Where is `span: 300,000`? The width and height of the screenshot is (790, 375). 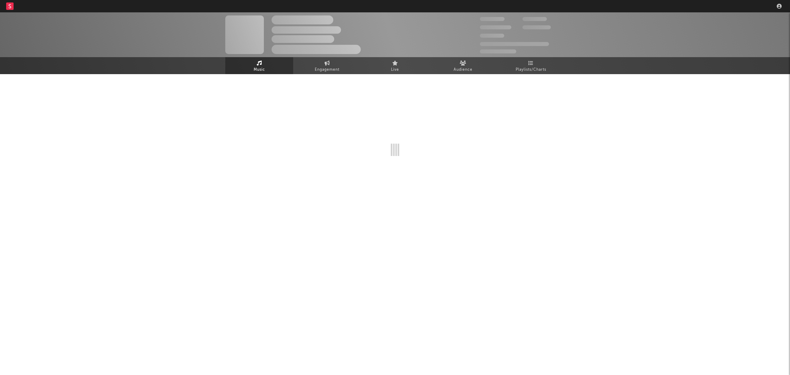 span: 300,000 is located at coordinates (492, 19).